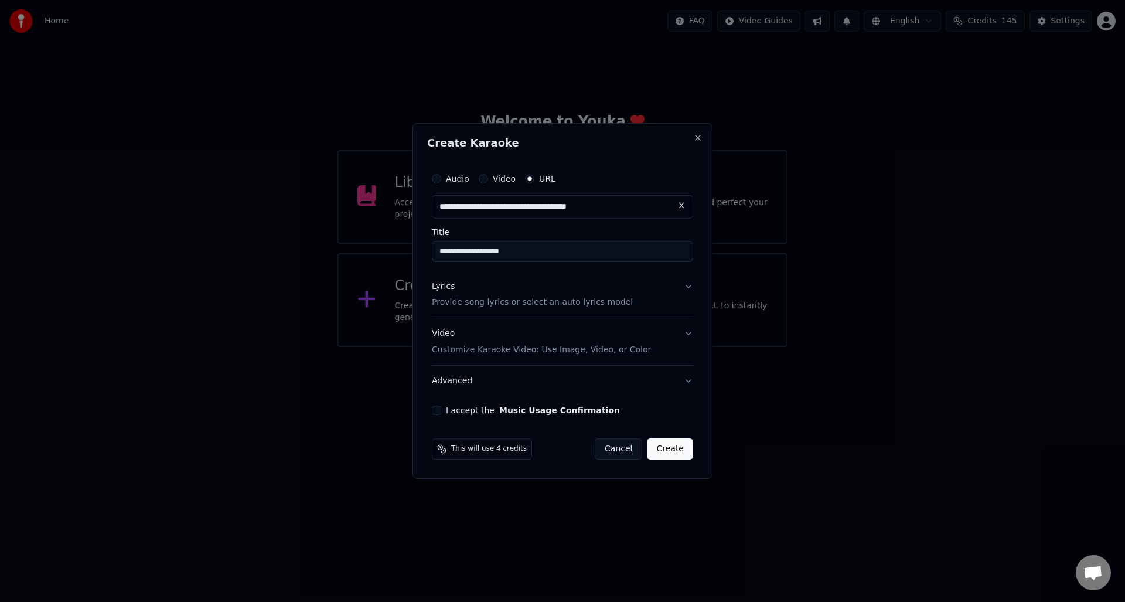 The height and width of the screenshot is (602, 1125). Describe the element at coordinates (618, 449) in the screenshot. I see `button: Cancel` at that location.